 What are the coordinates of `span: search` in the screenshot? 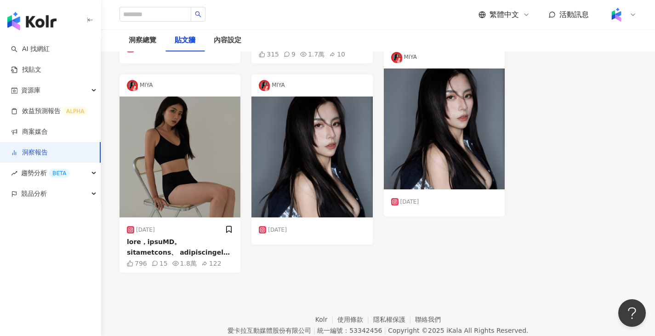 It's located at (198, 14).